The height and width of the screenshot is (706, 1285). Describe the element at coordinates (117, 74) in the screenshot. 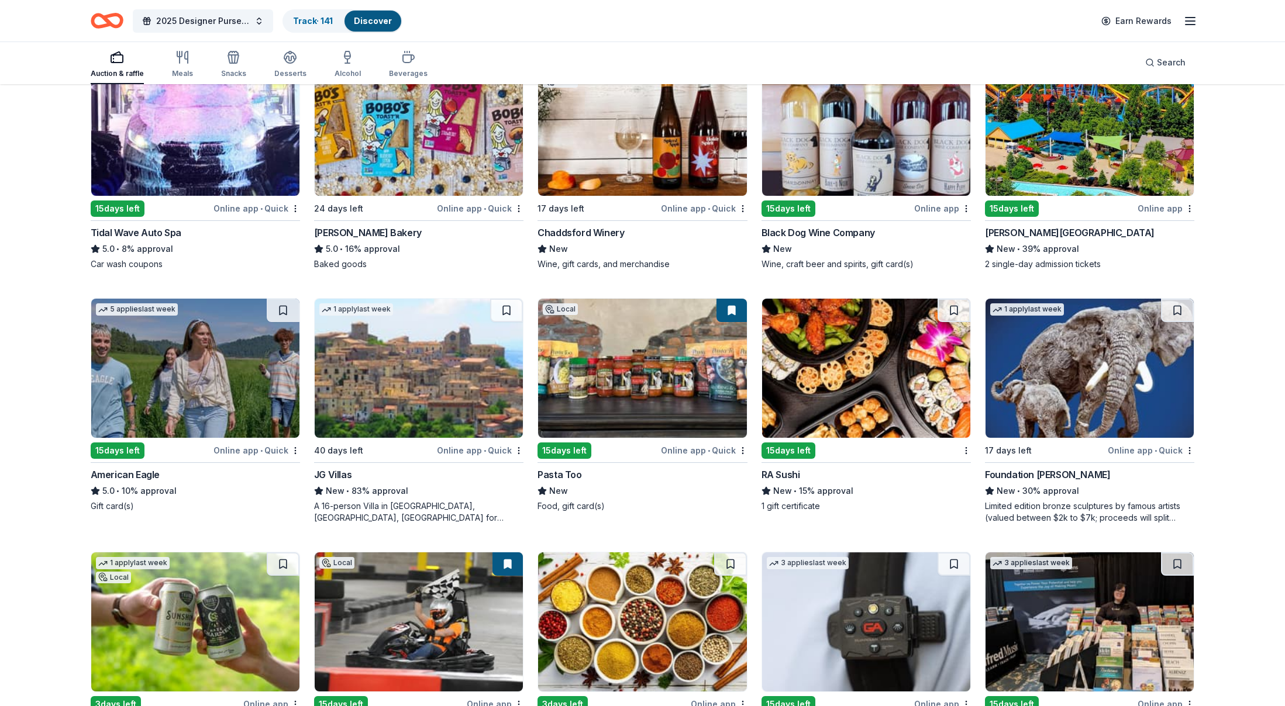

I see `div: Auction & raffle` at that location.